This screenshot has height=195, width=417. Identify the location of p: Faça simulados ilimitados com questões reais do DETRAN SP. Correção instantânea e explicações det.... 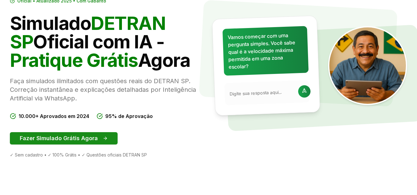
(107, 90).